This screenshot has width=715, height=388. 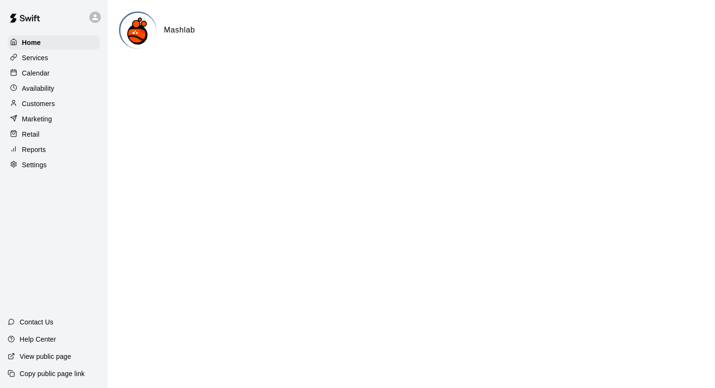 What do you see at coordinates (54, 58) in the screenshot?
I see `div: Services` at bounding box center [54, 58].